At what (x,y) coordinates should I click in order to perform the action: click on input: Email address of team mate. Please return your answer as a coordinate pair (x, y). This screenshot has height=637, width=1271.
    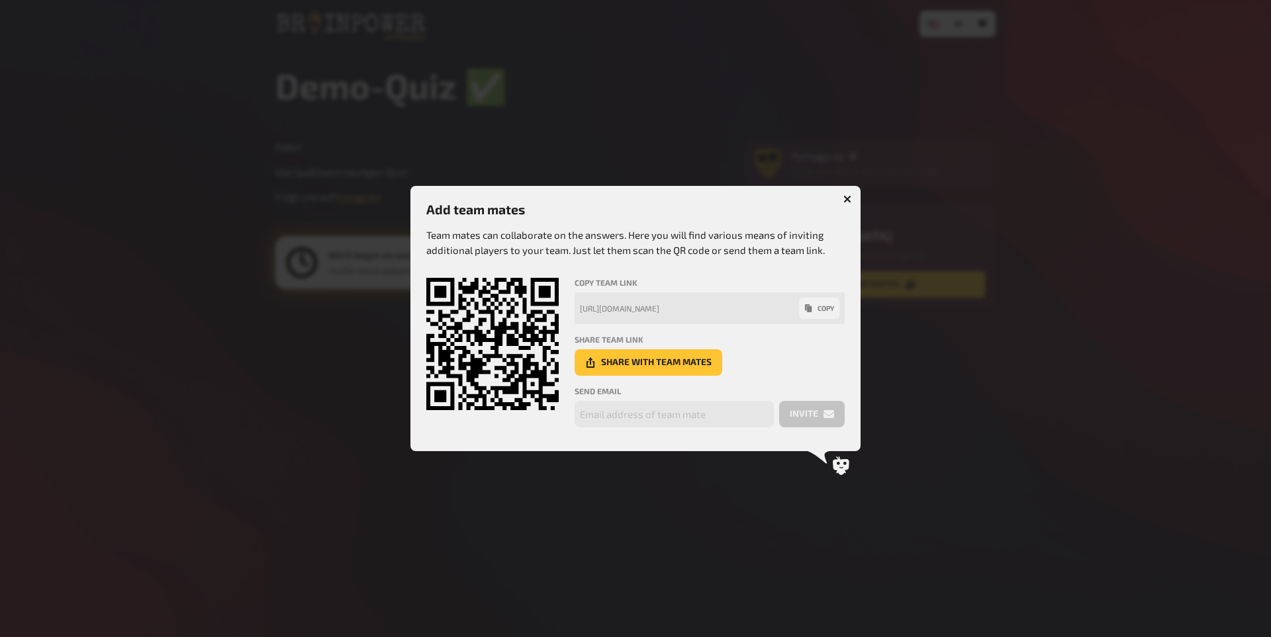
    Looking at the image, I should click on (674, 414).